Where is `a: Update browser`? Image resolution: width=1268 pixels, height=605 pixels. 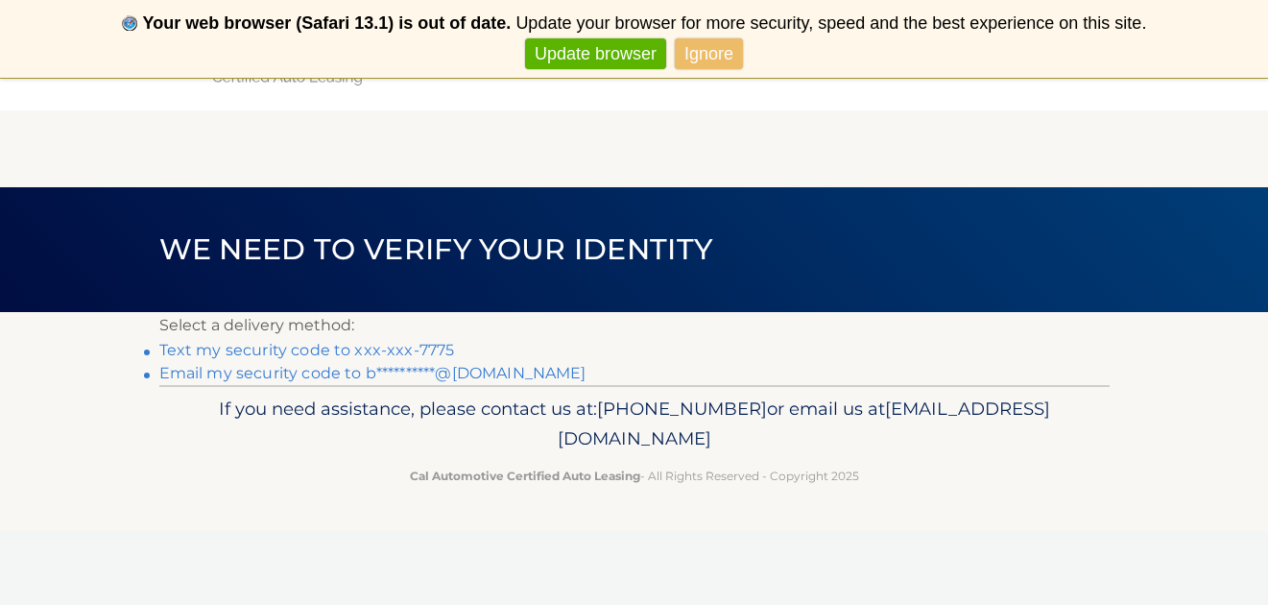 a: Update browser is located at coordinates (595, 54).